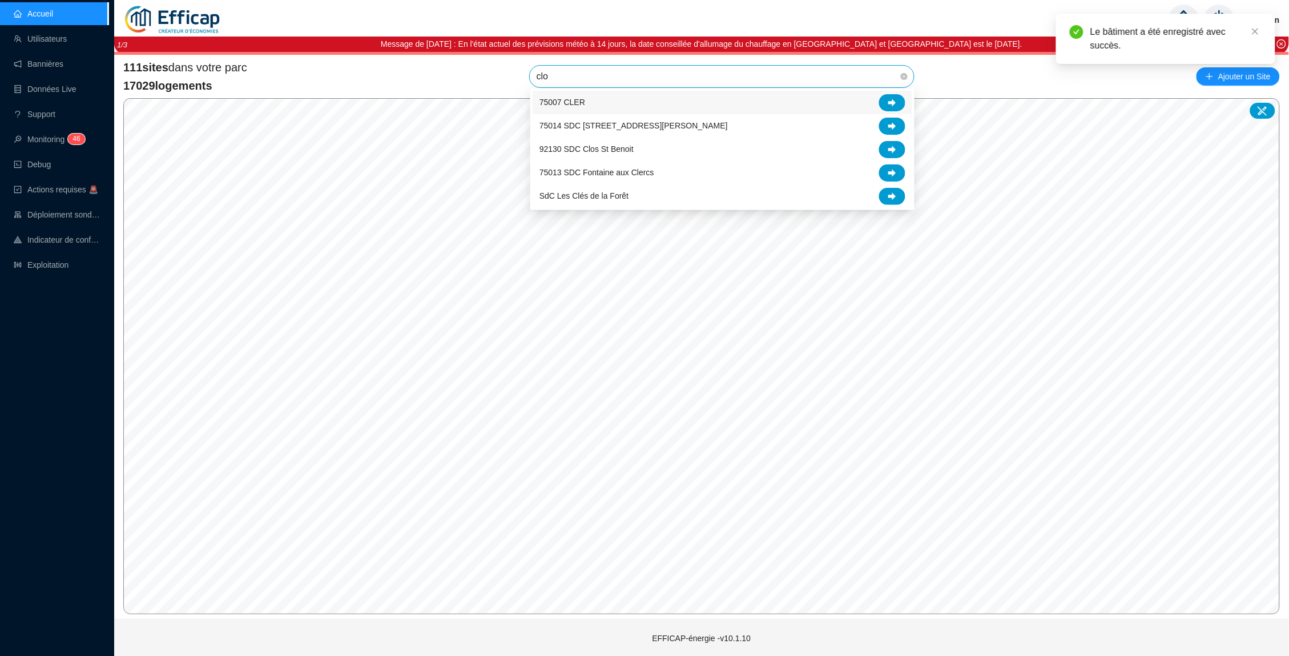 This screenshot has width=1289, height=656. What do you see at coordinates (1176, 39) in the screenshot?
I see `div: Le bâtiment a été enregistré avec succès.` at bounding box center [1176, 39].